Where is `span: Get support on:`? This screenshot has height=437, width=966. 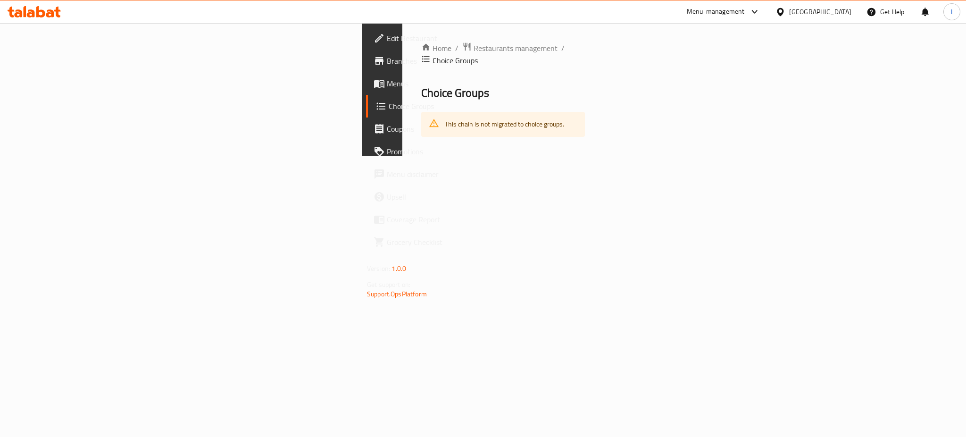 span: Get support on: is located at coordinates (389, 284).